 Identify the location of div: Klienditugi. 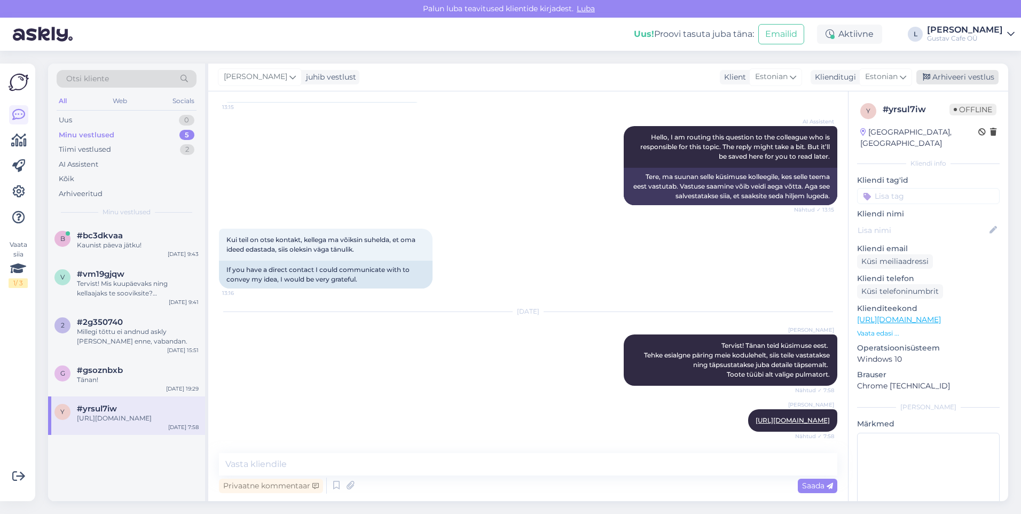
(833, 77).